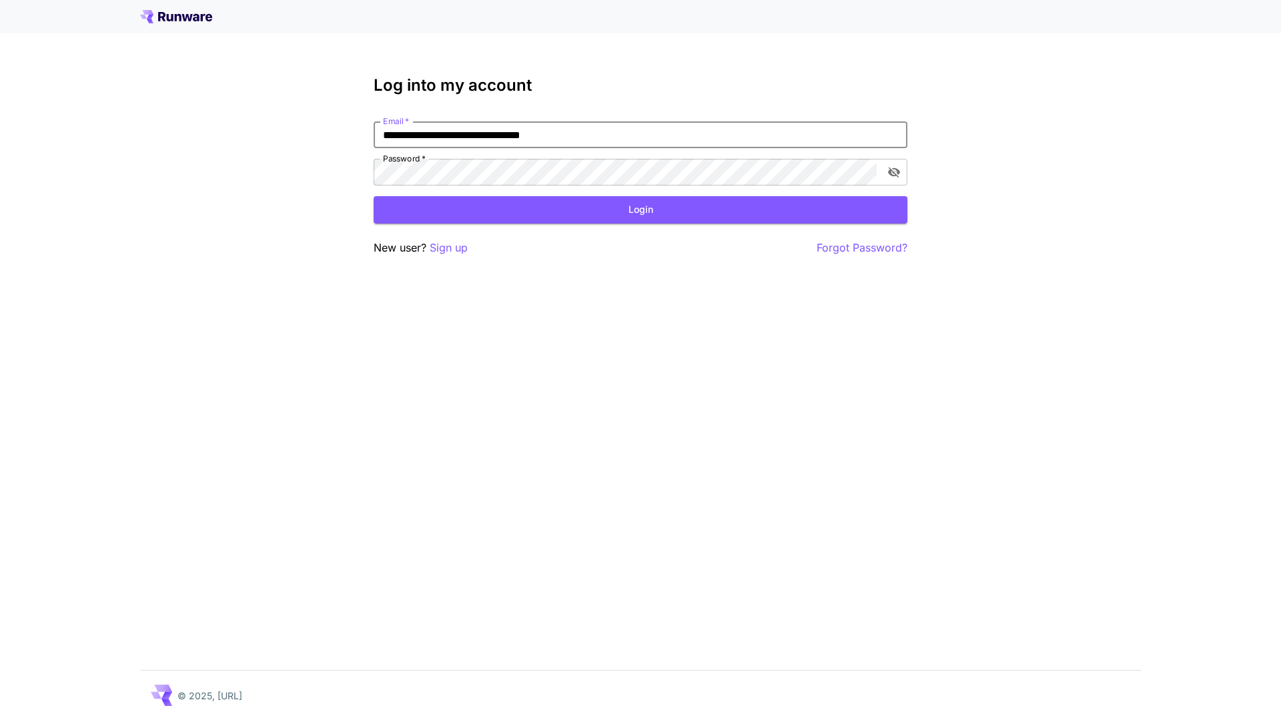 This screenshot has height=720, width=1281. Describe the element at coordinates (894, 172) in the screenshot. I see `button: toggle password visibility` at that location.